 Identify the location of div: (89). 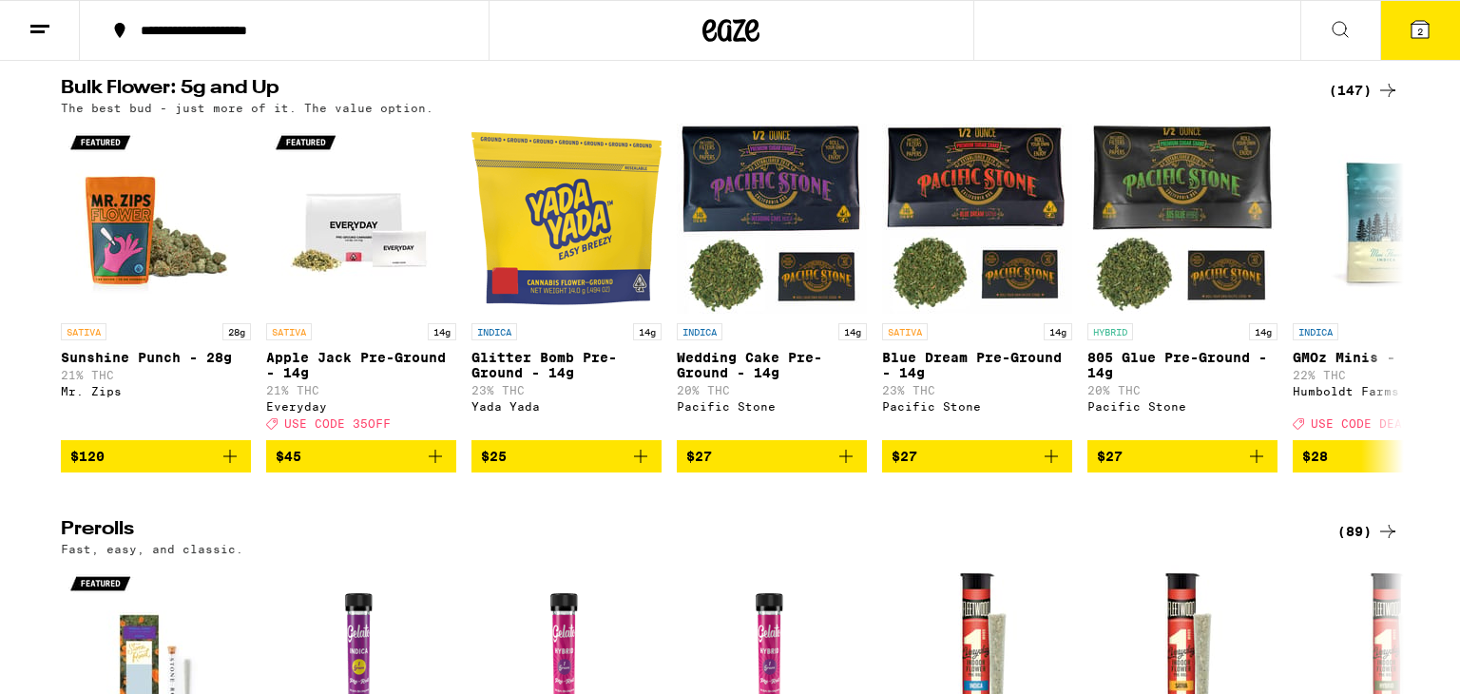
(1367, 531).